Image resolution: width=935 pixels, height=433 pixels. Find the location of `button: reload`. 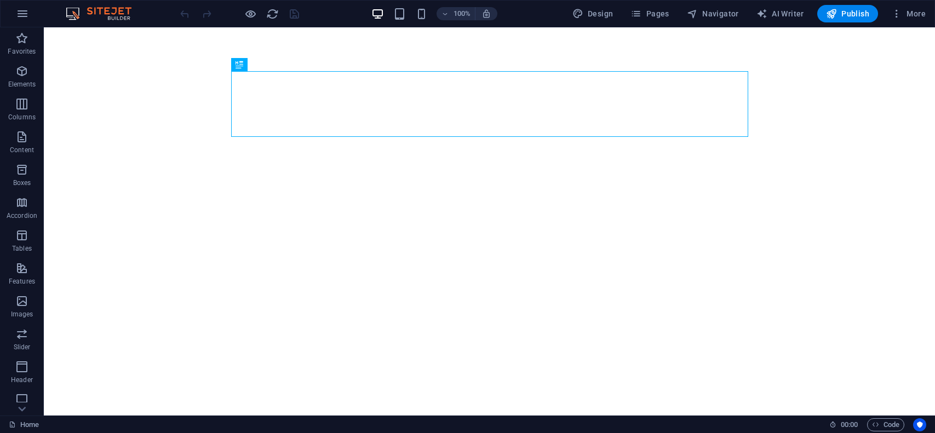

button: reload is located at coordinates (272, 14).